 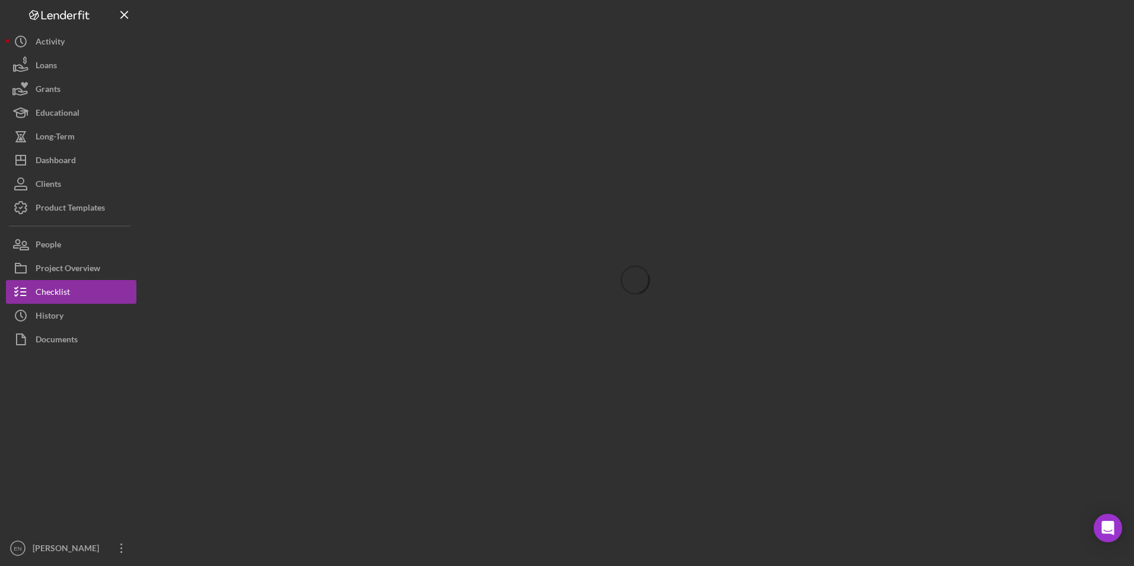 What do you see at coordinates (71, 292) in the screenshot?
I see `button: Checklist` at bounding box center [71, 292].